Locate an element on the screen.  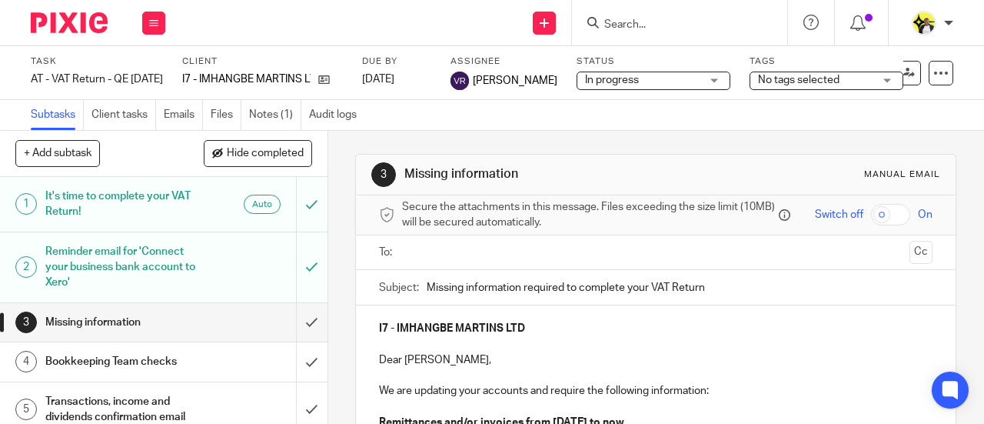
a: Files is located at coordinates (226, 115).